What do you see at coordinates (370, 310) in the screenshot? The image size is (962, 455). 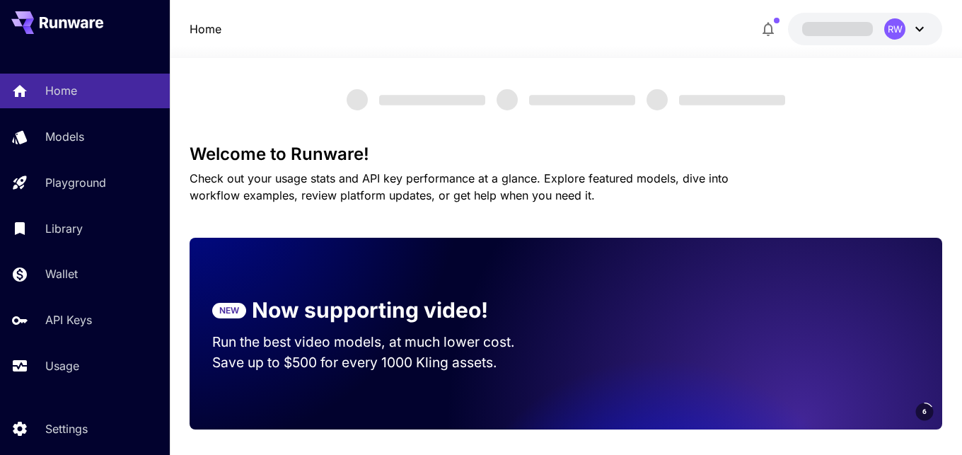 I see `p: Now supporting video!` at bounding box center [370, 310].